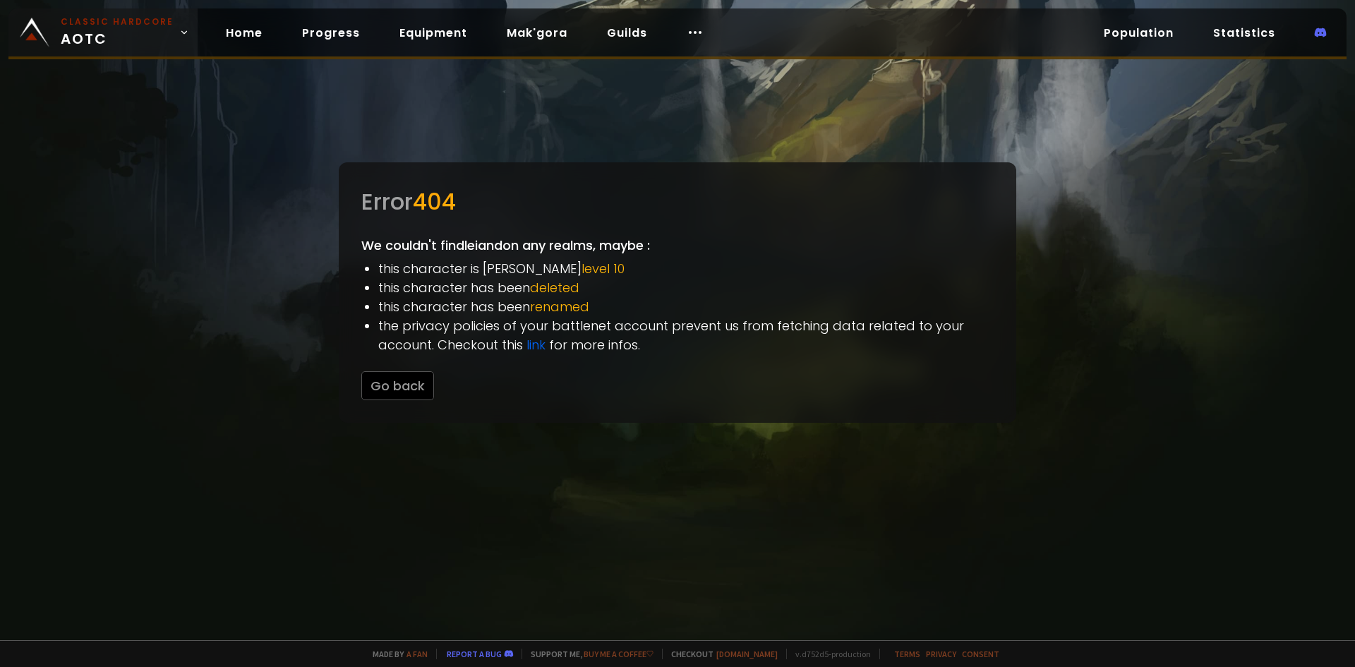  Describe the element at coordinates (828, 653) in the screenshot. I see `span: v. d752d5 - production` at that location.